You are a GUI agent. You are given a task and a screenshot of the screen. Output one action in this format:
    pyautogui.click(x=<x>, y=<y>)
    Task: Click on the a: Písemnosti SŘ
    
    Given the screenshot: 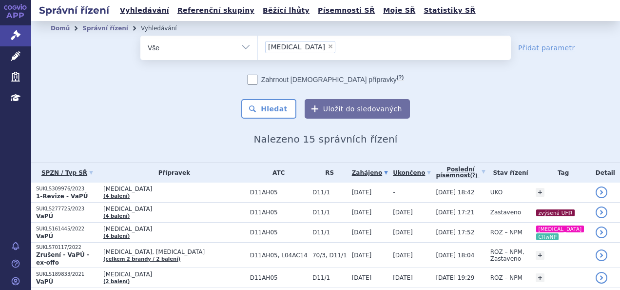 What is the action you would take?
    pyautogui.click(x=346, y=10)
    